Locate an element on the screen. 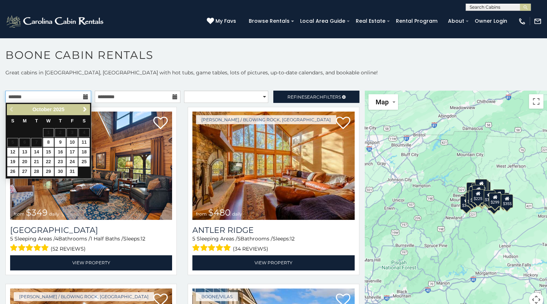 This screenshot has width=547, height=304. div: $225 is located at coordinates (478, 196).